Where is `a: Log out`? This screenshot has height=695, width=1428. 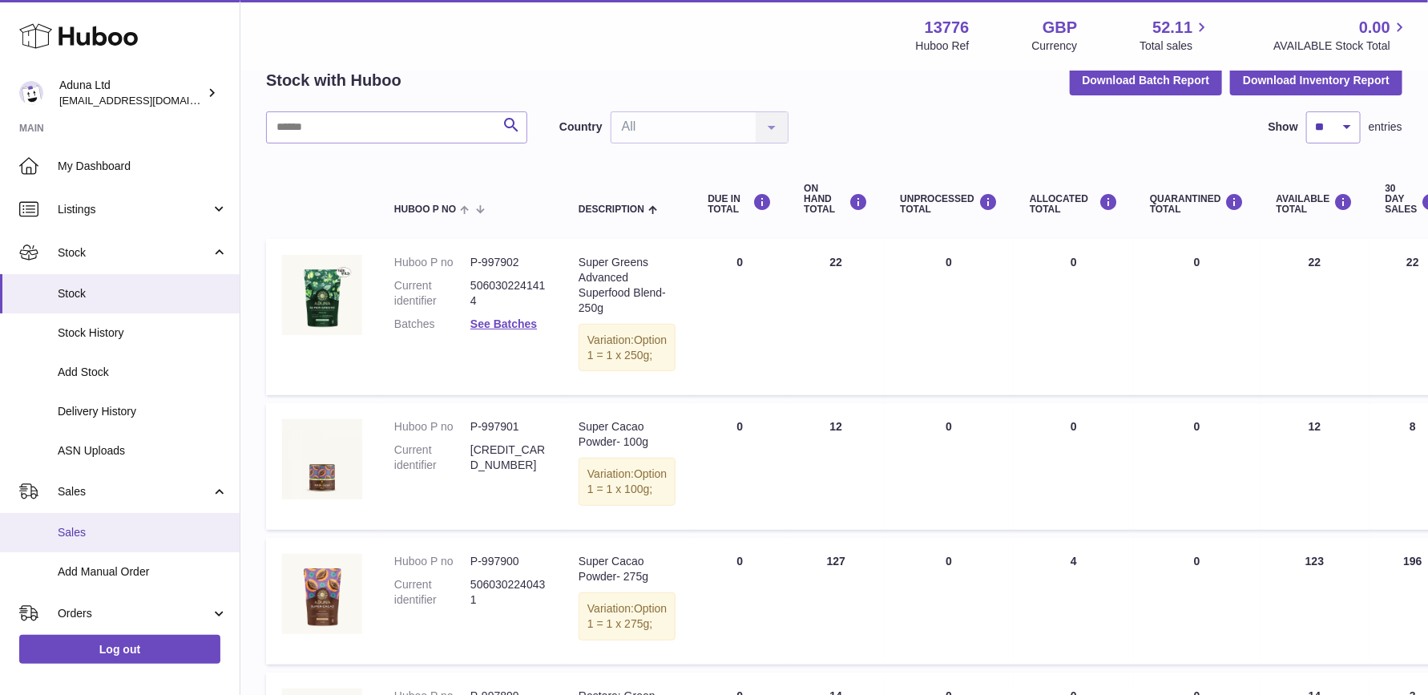
a: Log out is located at coordinates (119, 649).